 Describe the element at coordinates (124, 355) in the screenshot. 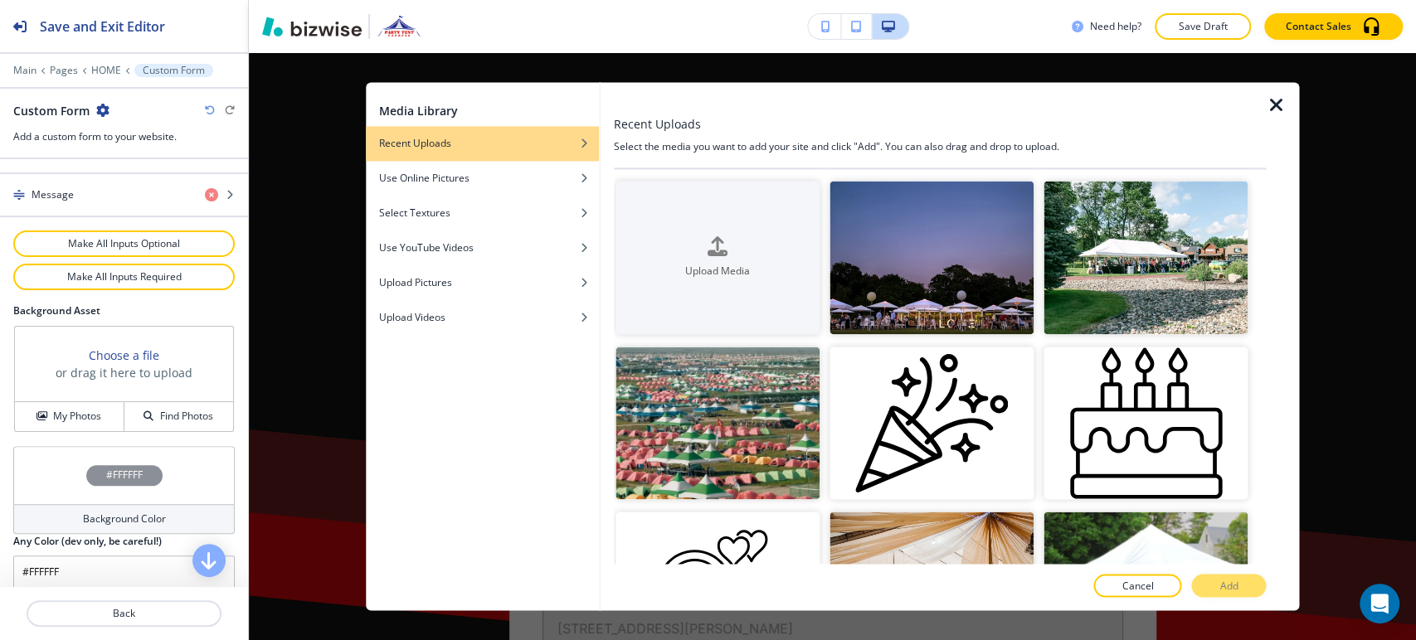

I see `h3: Choose a file` at that location.